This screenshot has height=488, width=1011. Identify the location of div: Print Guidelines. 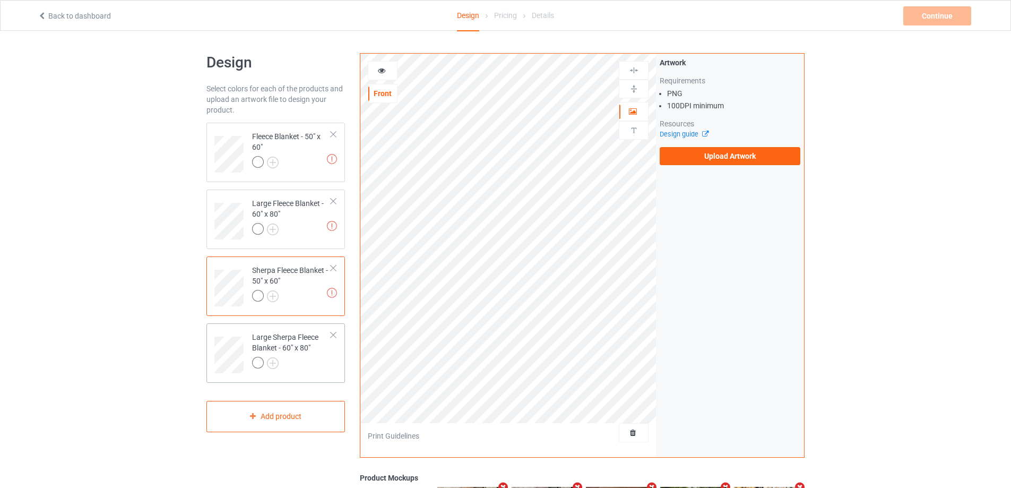
(393, 436).